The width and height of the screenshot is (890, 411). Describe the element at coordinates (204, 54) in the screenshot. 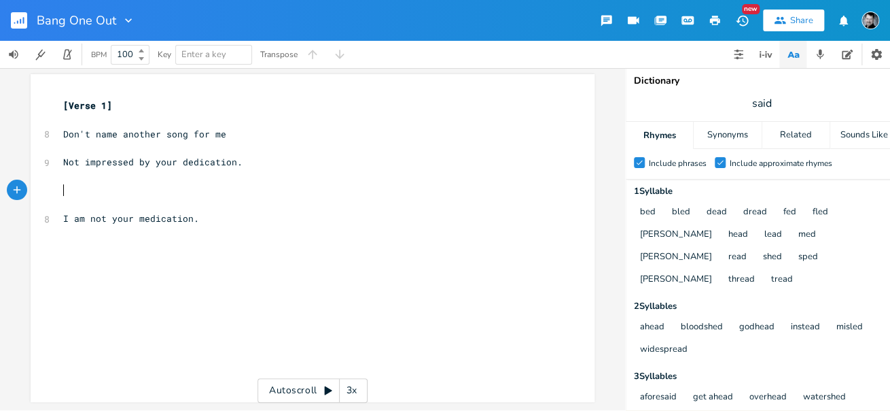

I see `span: Enter a key` at that location.